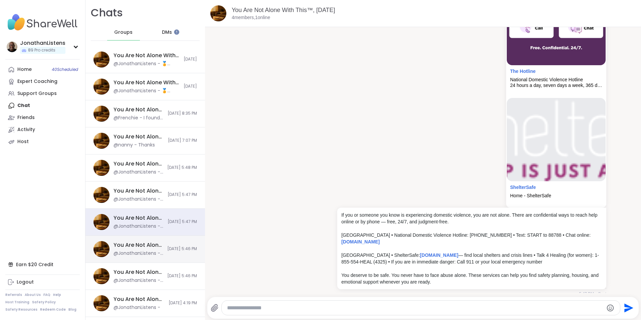 The image size is (641, 320). Describe the element at coordinates (23, 142) in the screenshot. I see `div: Host` at that location.